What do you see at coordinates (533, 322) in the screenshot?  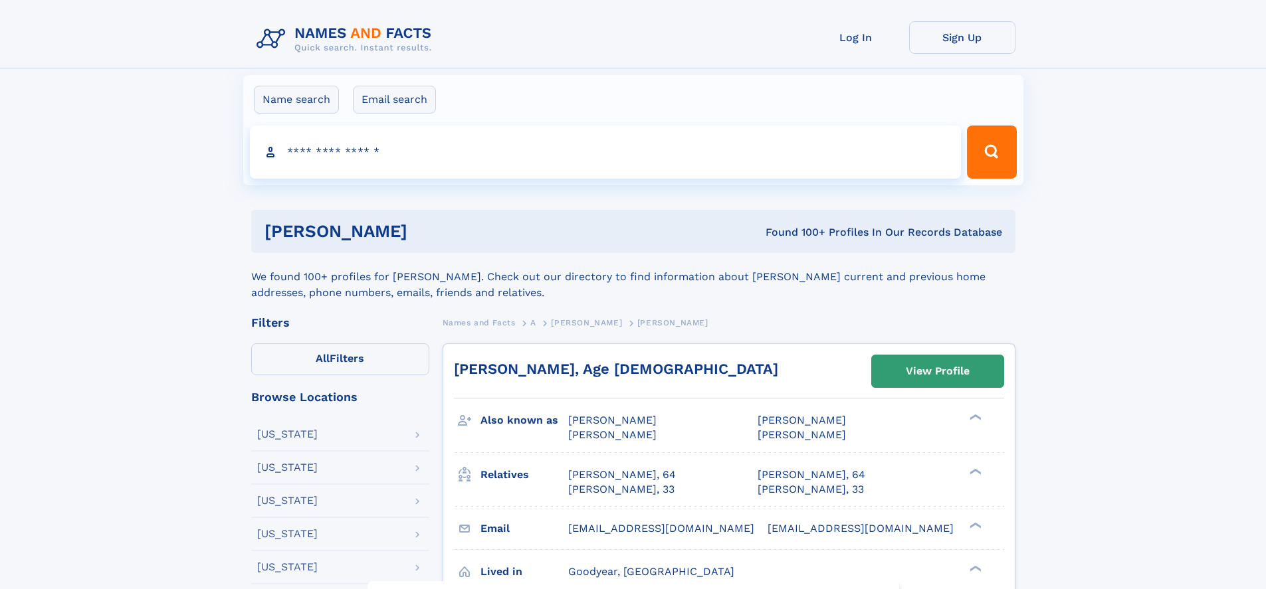 I see `a: A` at bounding box center [533, 322].